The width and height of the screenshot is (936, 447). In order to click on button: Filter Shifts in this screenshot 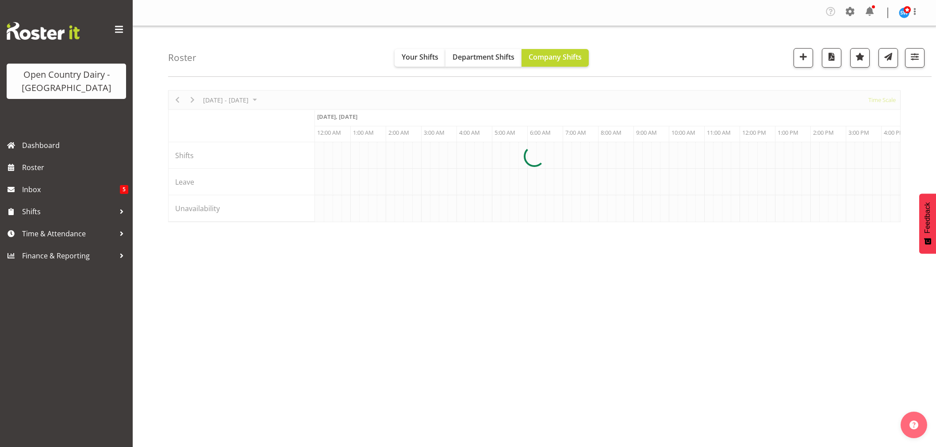, I will do `click(914, 58)`.